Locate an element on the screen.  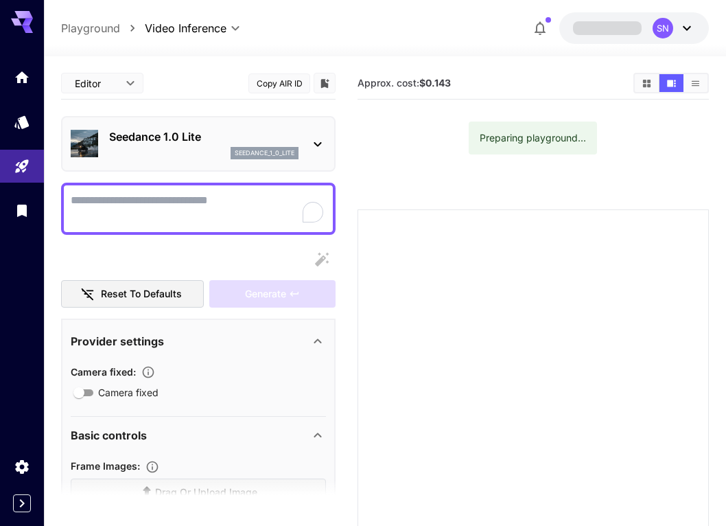
button: Upload frame images. is located at coordinates (152, 467).